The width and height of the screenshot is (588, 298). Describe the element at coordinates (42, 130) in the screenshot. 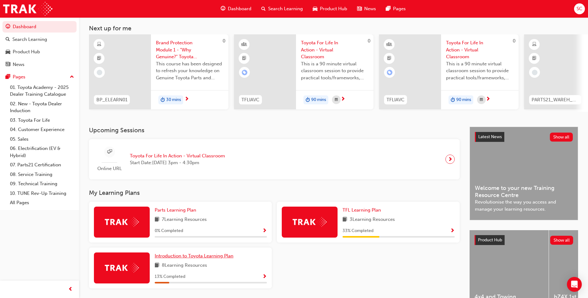

I see `a: 04. Customer Experience` at that location.